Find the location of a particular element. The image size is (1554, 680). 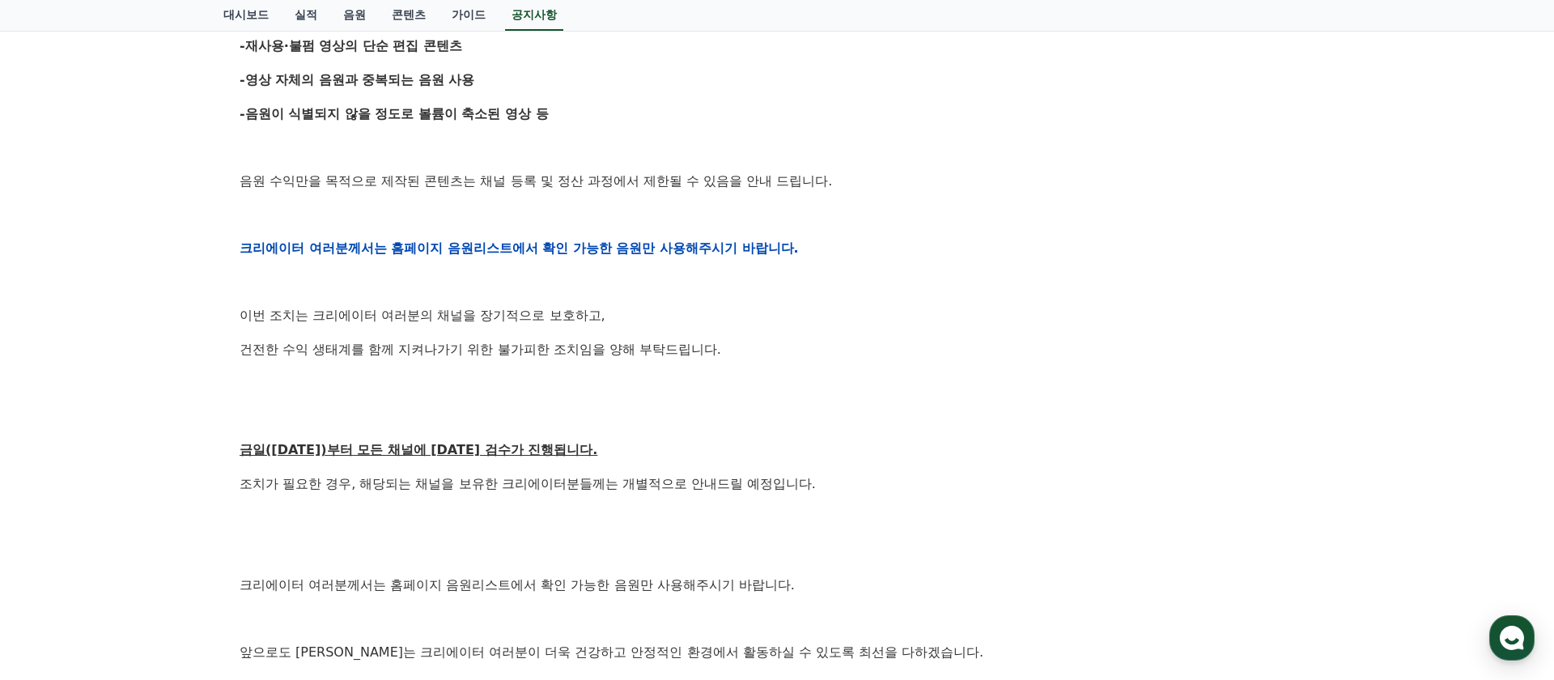

a: 대화 is located at coordinates (158, 533).